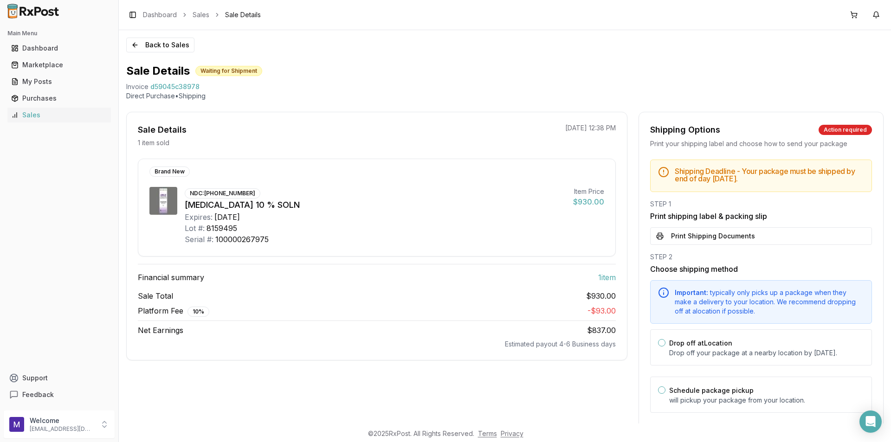 The image size is (891, 442). Describe the element at coordinates (870, 422) in the screenshot. I see `div: Open Intercom Messenger` at that location.